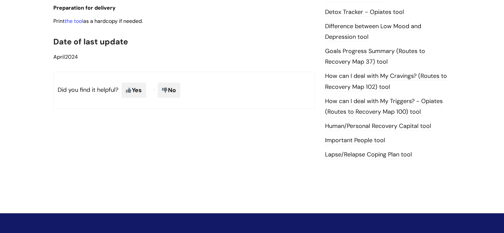 The image size is (504, 233). What do you see at coordinates (74, 21) in the screenshot?
I see `a: the tool` at bounding box center [74, 21].